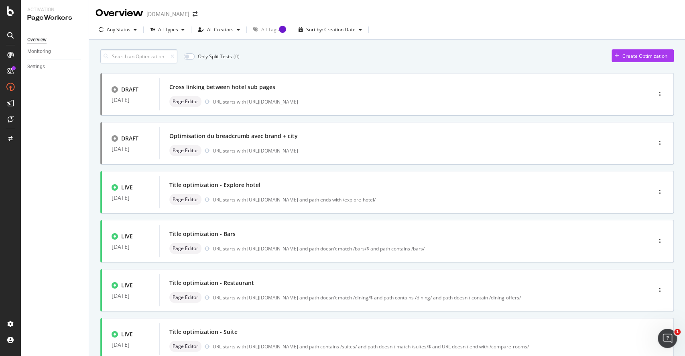 The image size is (685, 356). Describe the element at coordinates (55, 51) in the screenshot. I see `a: Monitoring` at that location.